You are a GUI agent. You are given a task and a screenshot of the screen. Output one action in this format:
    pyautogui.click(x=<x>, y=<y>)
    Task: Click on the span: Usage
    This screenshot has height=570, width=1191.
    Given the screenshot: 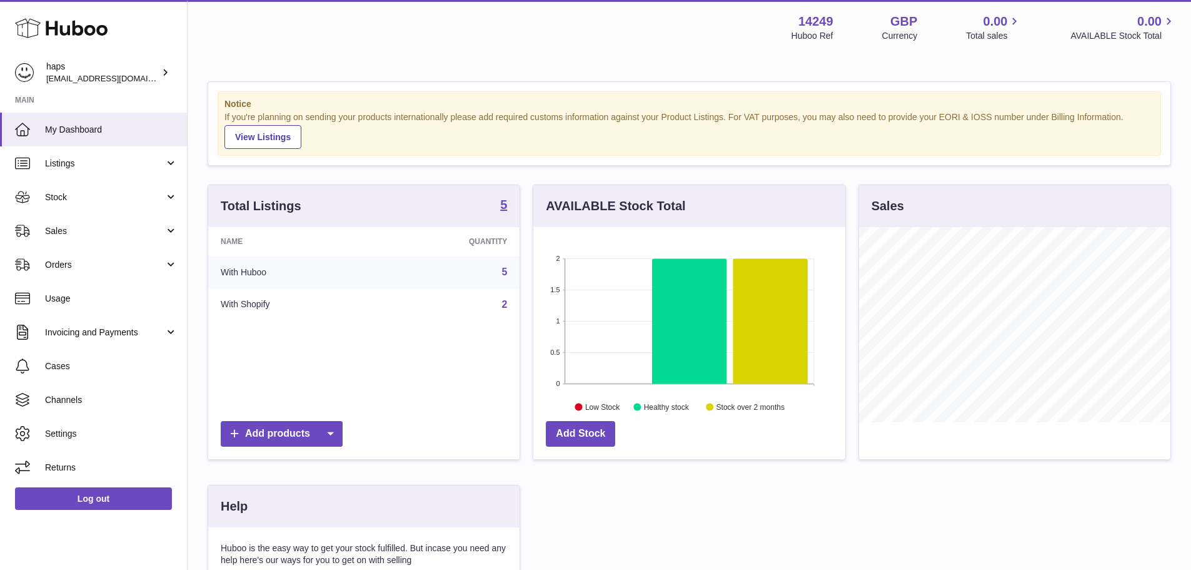 What is the action you would take?
    pyautogui.click(x=111, y=298)
    